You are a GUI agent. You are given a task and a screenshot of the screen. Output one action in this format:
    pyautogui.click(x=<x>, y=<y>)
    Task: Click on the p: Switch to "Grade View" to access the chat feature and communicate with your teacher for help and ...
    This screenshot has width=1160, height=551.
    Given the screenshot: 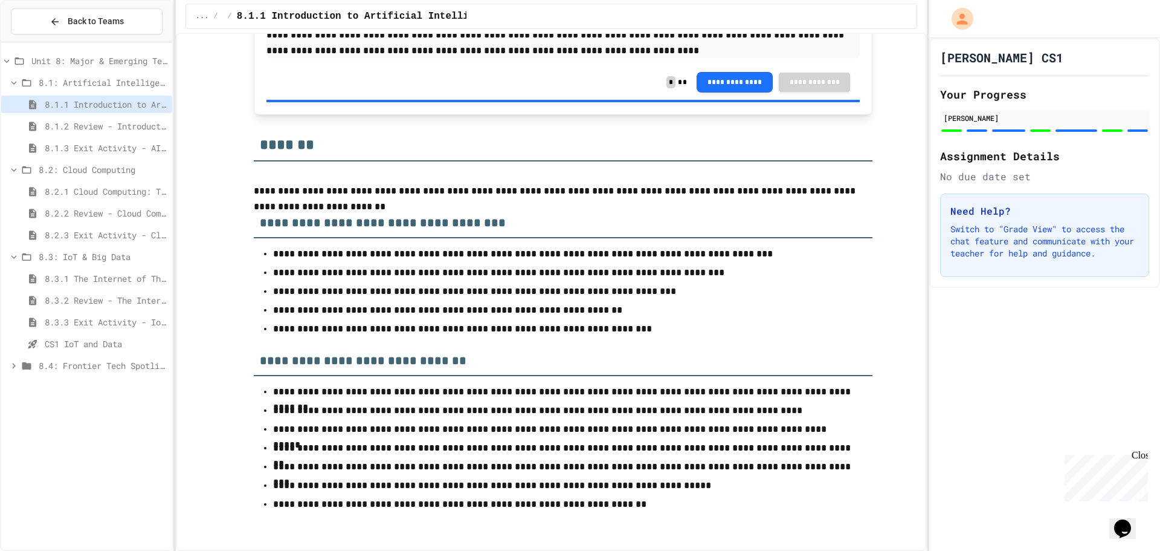 What is the action you would take?
    pyautogui.click(x=1045, y=241)
    